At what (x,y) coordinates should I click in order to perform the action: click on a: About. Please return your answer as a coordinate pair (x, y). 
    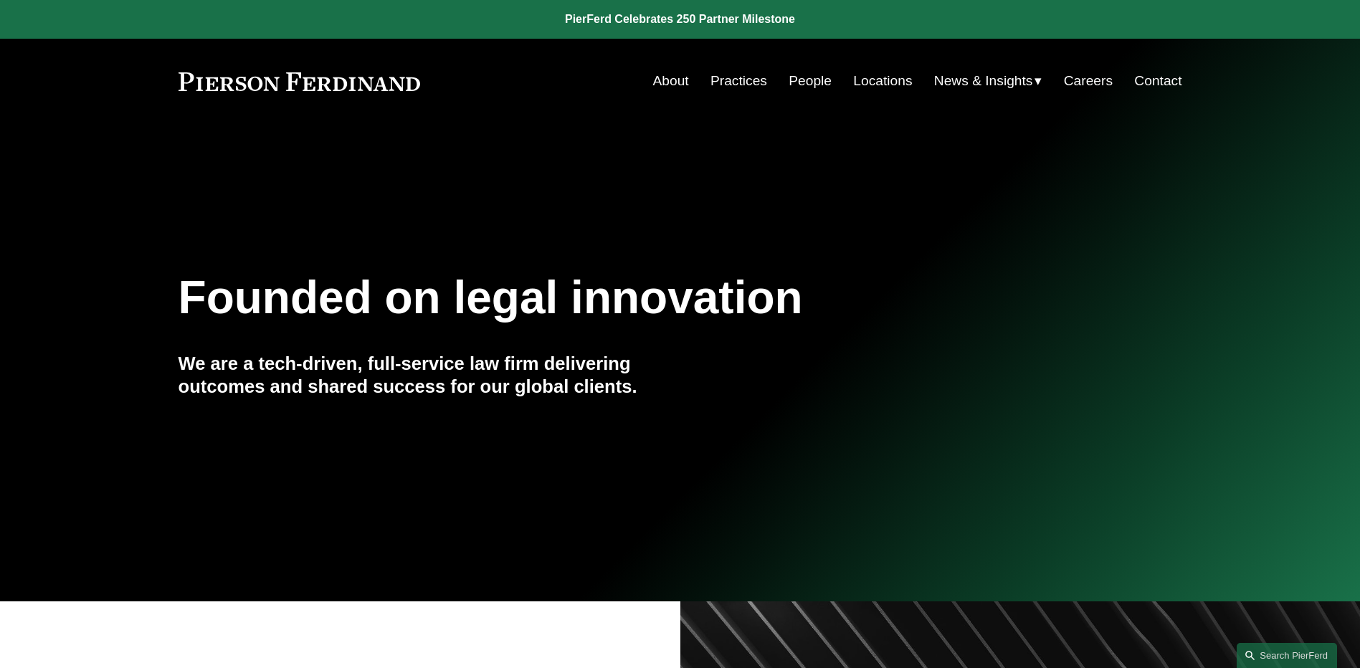
    Looking at the image, I should click on (671, 81).